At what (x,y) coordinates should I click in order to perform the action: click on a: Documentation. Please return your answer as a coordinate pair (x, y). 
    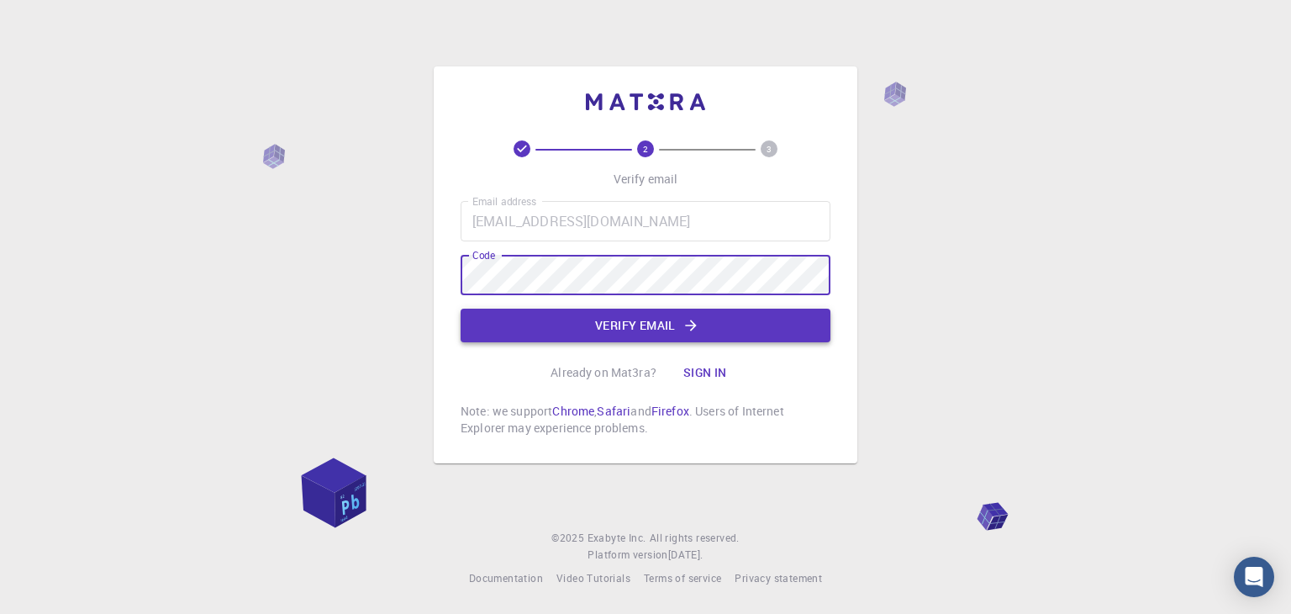
    Looking at the image, I should click on (506, 578).